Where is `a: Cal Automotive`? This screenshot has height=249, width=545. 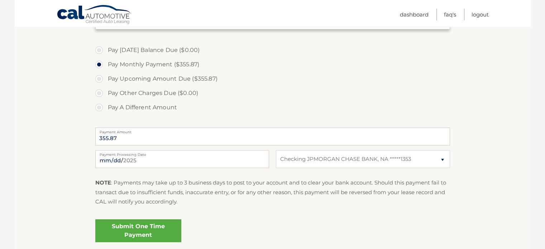 a: Cal Automotive is located at coordinates (94, 15).